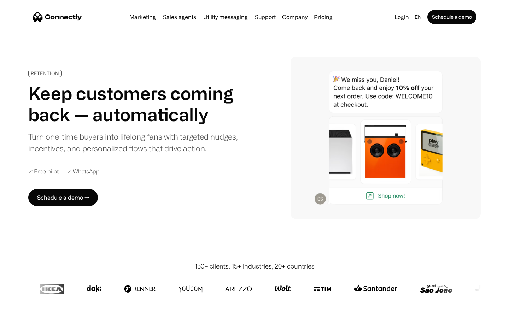  Describe the element at coordinates (44, 172) in the screenshot. I see `div: ✓ Free pilot` at that location.